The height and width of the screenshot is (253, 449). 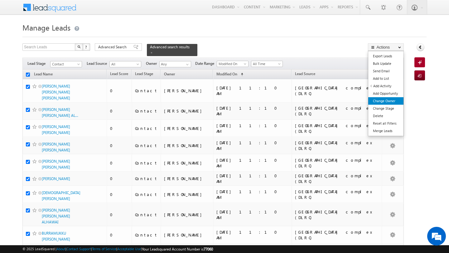 I want to click on span: Lead Score, so click(x=119, y=74).